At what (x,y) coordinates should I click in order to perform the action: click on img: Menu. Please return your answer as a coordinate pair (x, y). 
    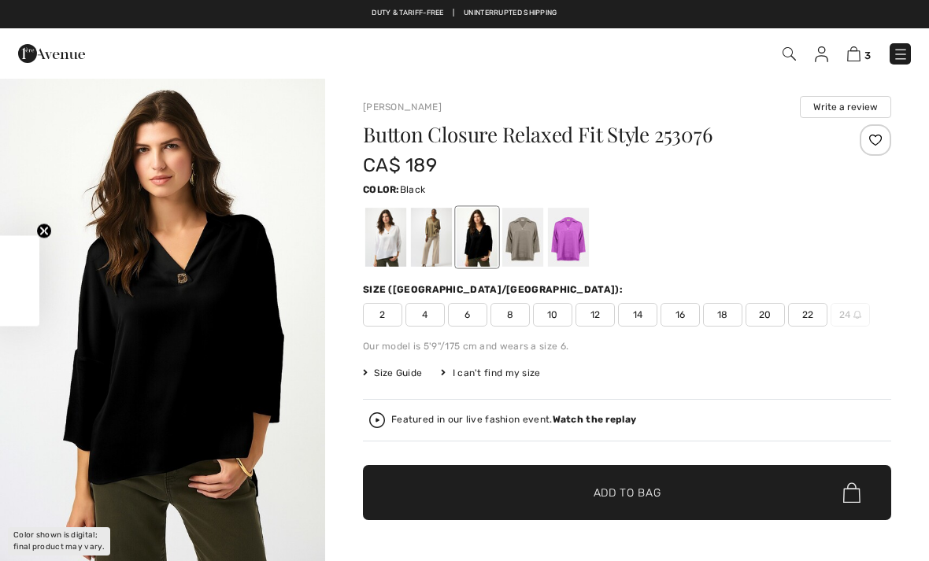
    Looking at the image, I should click on (900, 54).